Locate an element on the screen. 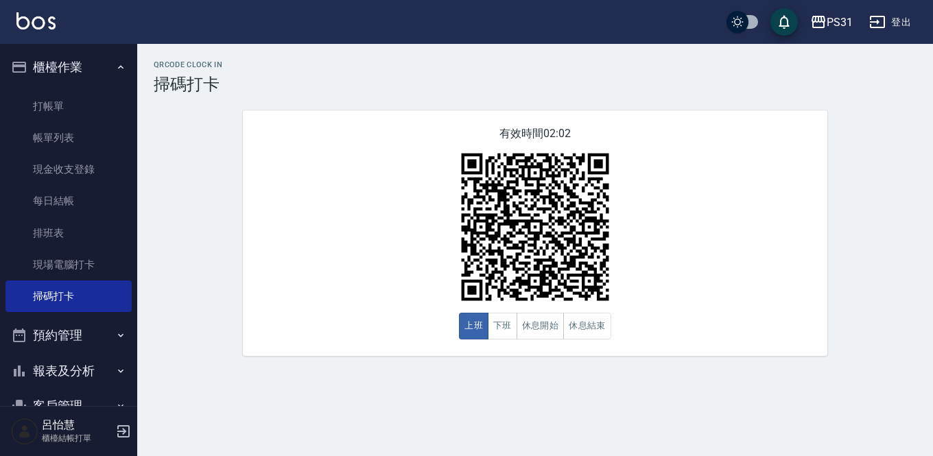 Image resolution: width=933 pixels, height=456 pixels. button: 休息結束 is located at coordinates (587, 326).